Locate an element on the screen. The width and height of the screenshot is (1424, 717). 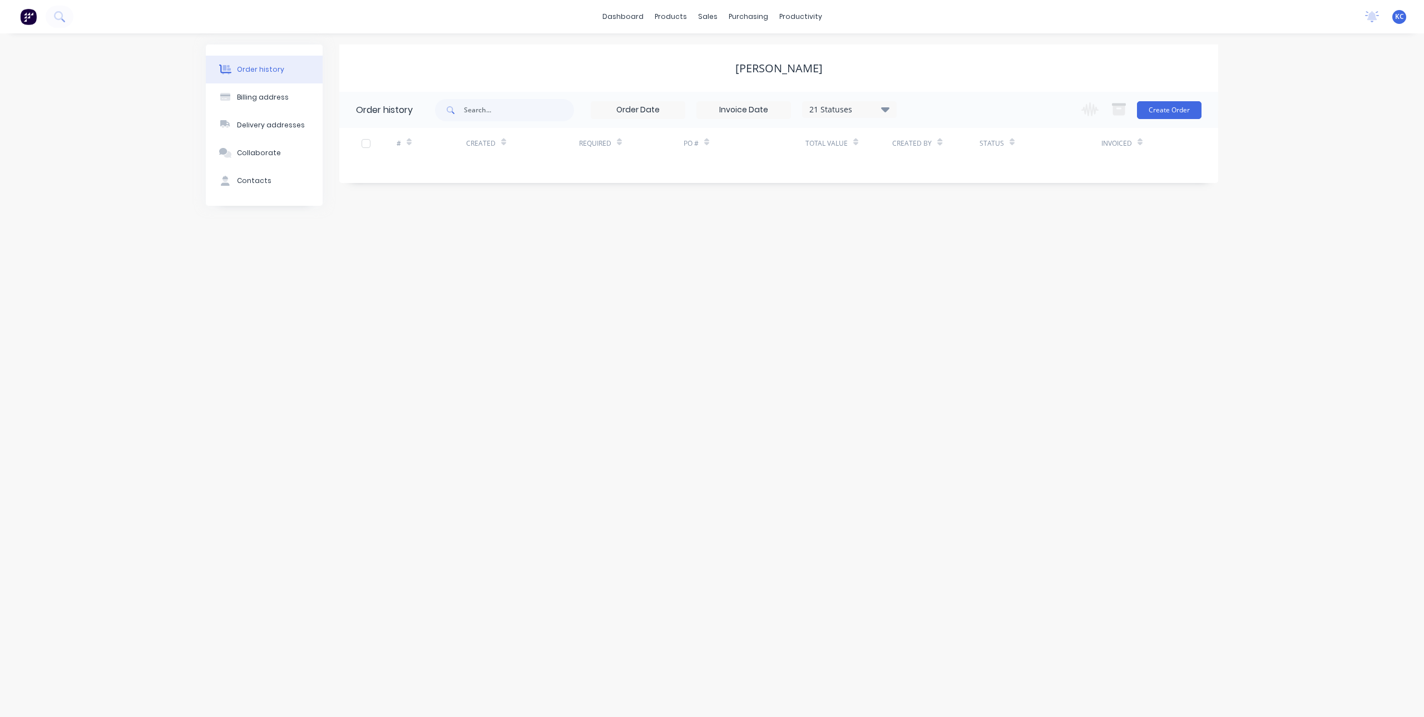
button: Billing address is located at coordinates (264, 97).